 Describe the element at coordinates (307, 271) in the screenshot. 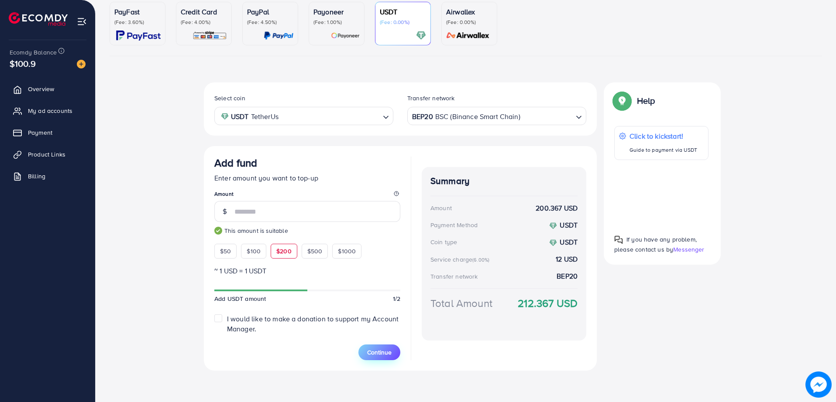

I see `p: ~ 1 USD = 1 USDT` at that location.